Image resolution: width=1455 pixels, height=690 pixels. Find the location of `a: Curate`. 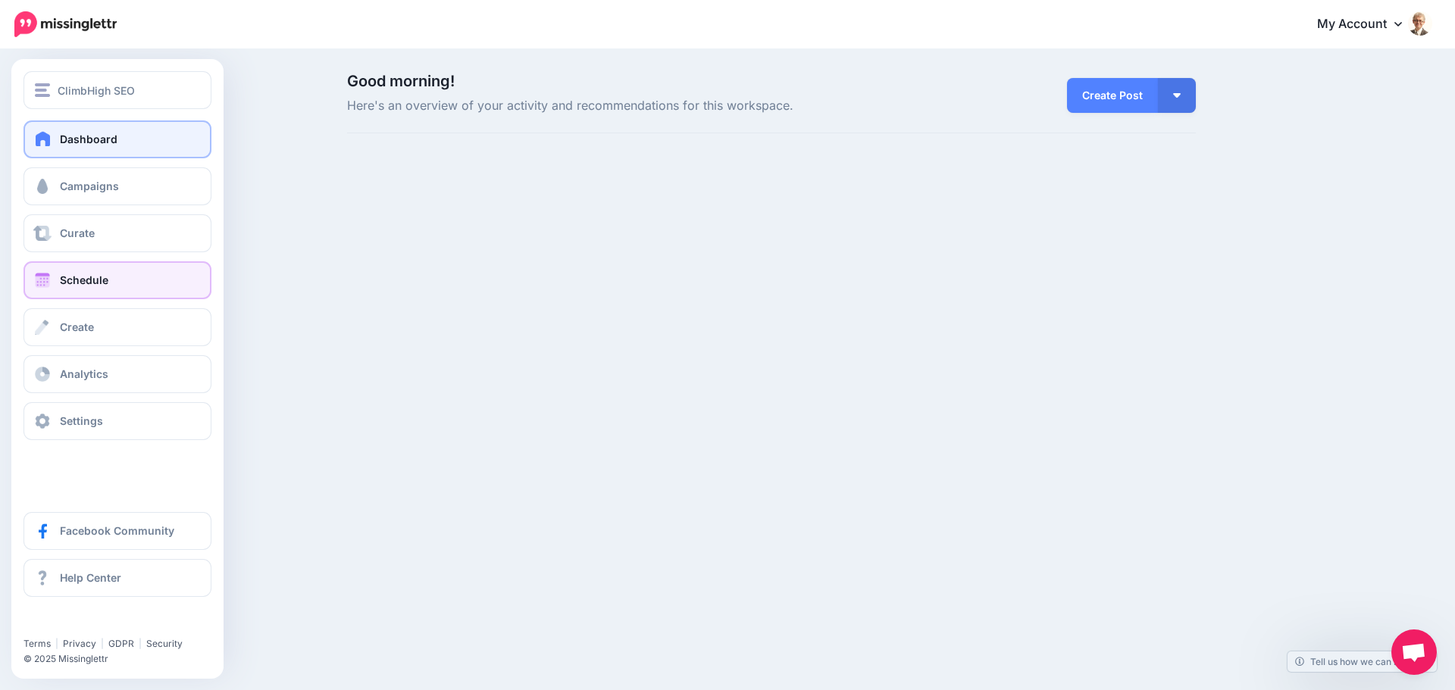

a: Curate is located at coordinates (117, 233).